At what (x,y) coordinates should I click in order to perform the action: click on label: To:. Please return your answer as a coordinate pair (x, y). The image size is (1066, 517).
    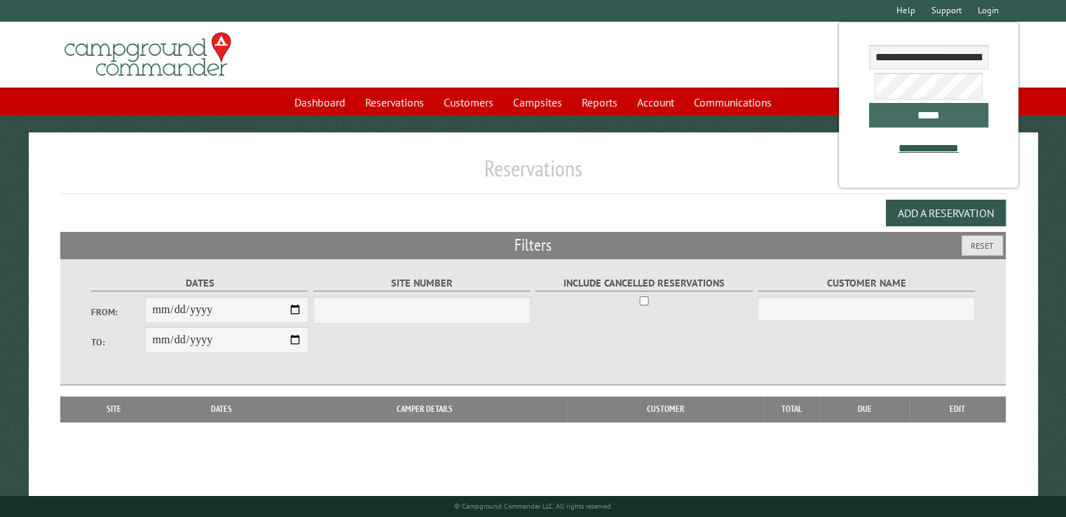
    Looking at the image, I should click on (118, 342).